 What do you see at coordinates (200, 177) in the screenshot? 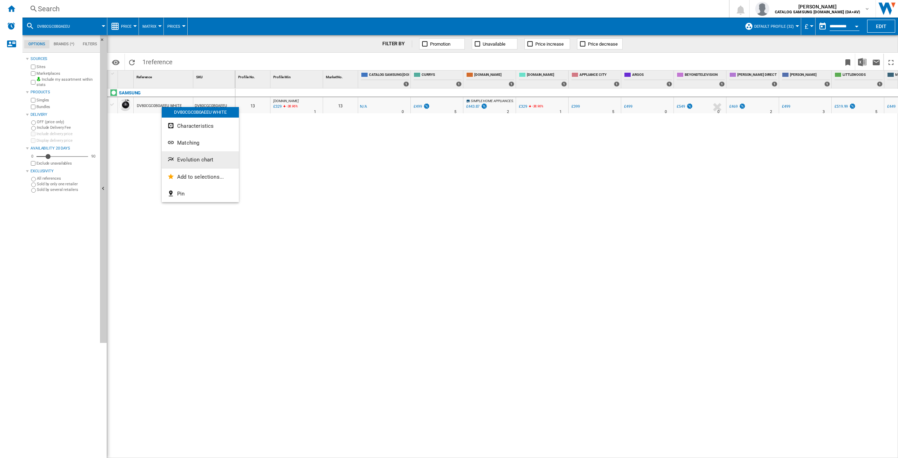
I see `button: Add to selections...` at bounding box center [200, 177].